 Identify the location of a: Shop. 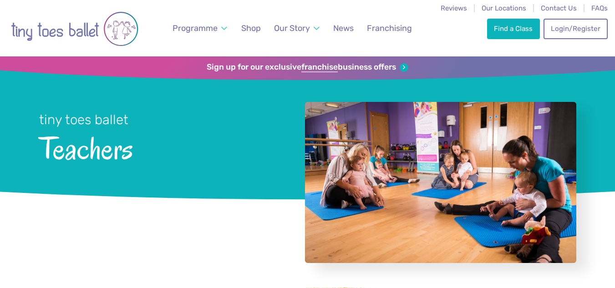
(251, 28).